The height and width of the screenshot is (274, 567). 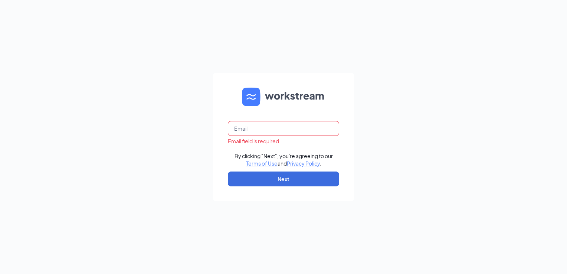 I want to click on img: WS logo and Workstream text, so click(x=283, y=97).